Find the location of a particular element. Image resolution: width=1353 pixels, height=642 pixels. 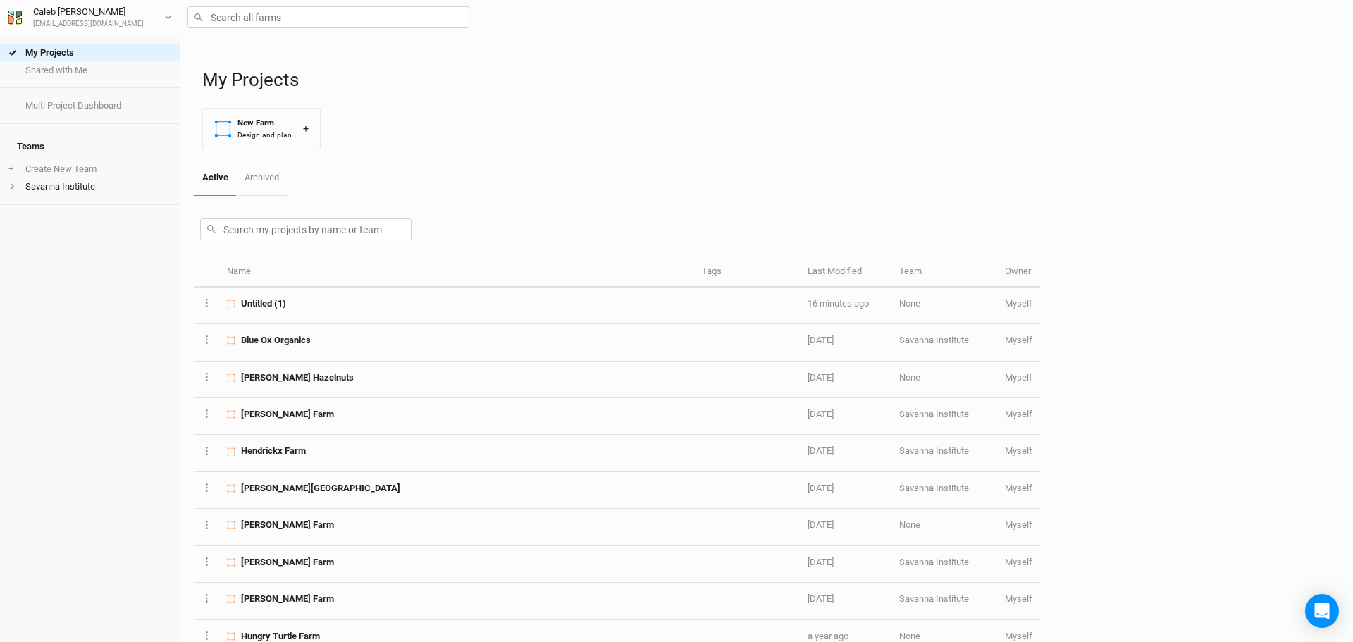

div: New Farm is located at coordinates (264, 123).